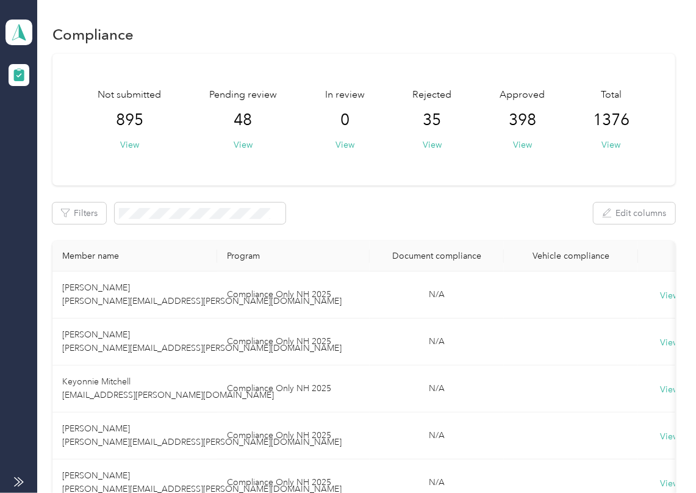  What do you see at coordinates (345, 95) in the screenshot?
I see `span: In review` at bounding box center [345, 95].